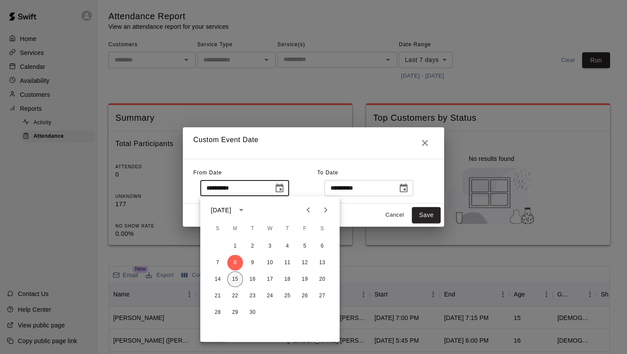 The height and width of the screenshot is (354, 627). Describe the element at coordinates (287, 263) in the screenshot. I see `button: 11` at that location.